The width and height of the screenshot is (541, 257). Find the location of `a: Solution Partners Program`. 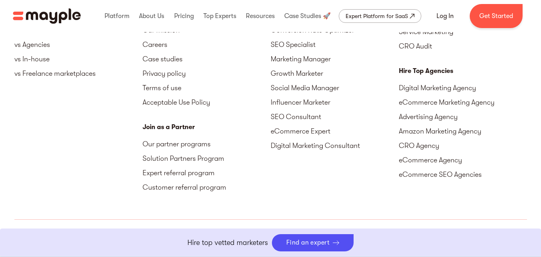

a: Solution Partners Program is located at coordinates (207, 158).